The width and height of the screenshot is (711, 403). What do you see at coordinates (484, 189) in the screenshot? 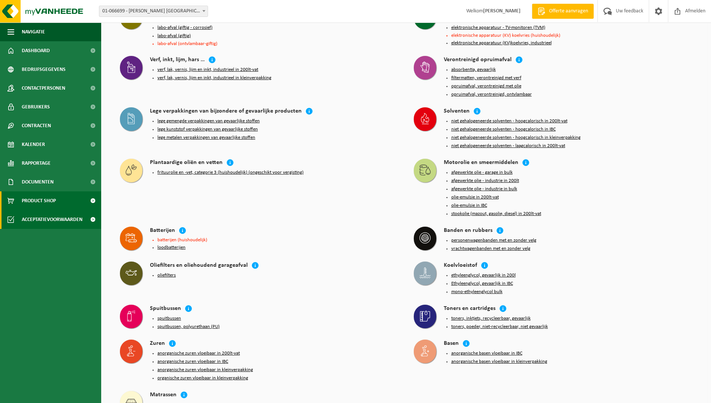
I see `button: afgewerkte olie - industrie in bulk` at bounding box center [484, 189].